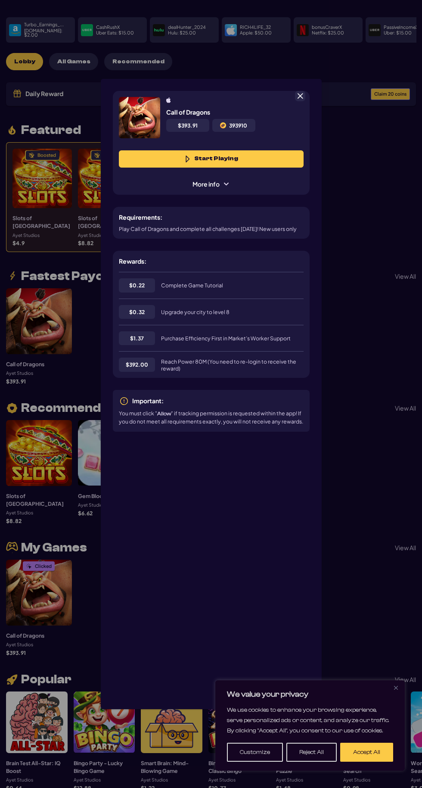  I want to click on button: Close, so click(396, 688).